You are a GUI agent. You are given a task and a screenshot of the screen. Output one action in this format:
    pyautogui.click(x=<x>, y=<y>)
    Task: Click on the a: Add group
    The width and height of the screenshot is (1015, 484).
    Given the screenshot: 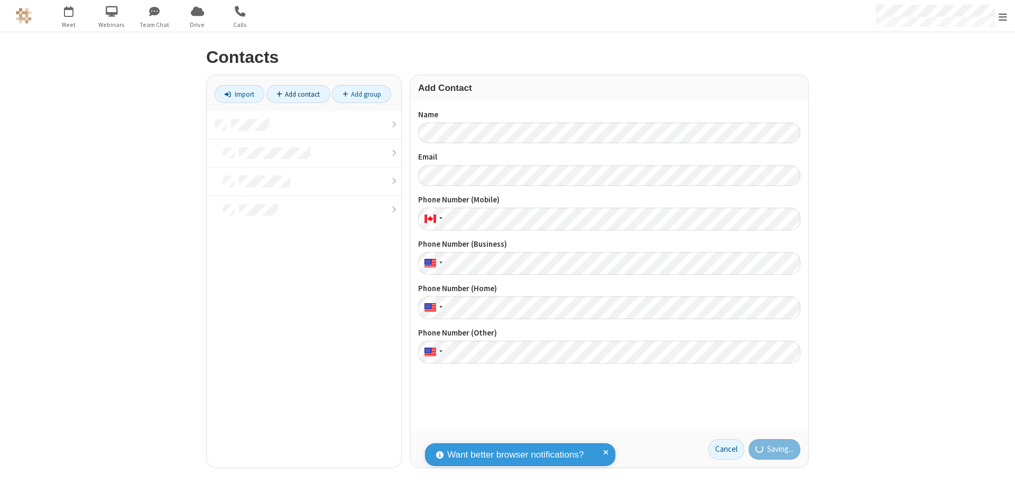 What is the action you would take?
    pyautogui.click(x=362, y=94)
    